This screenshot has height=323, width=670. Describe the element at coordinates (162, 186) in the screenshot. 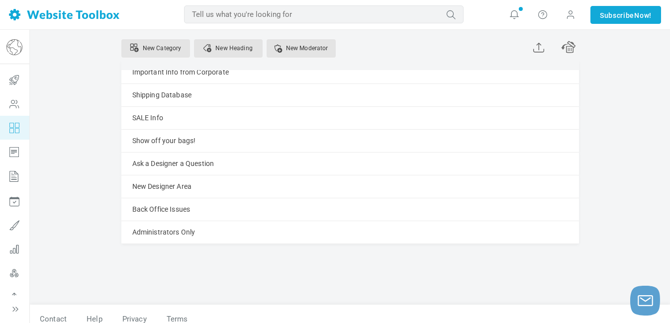

I see `a: New Designer Area` at that location.